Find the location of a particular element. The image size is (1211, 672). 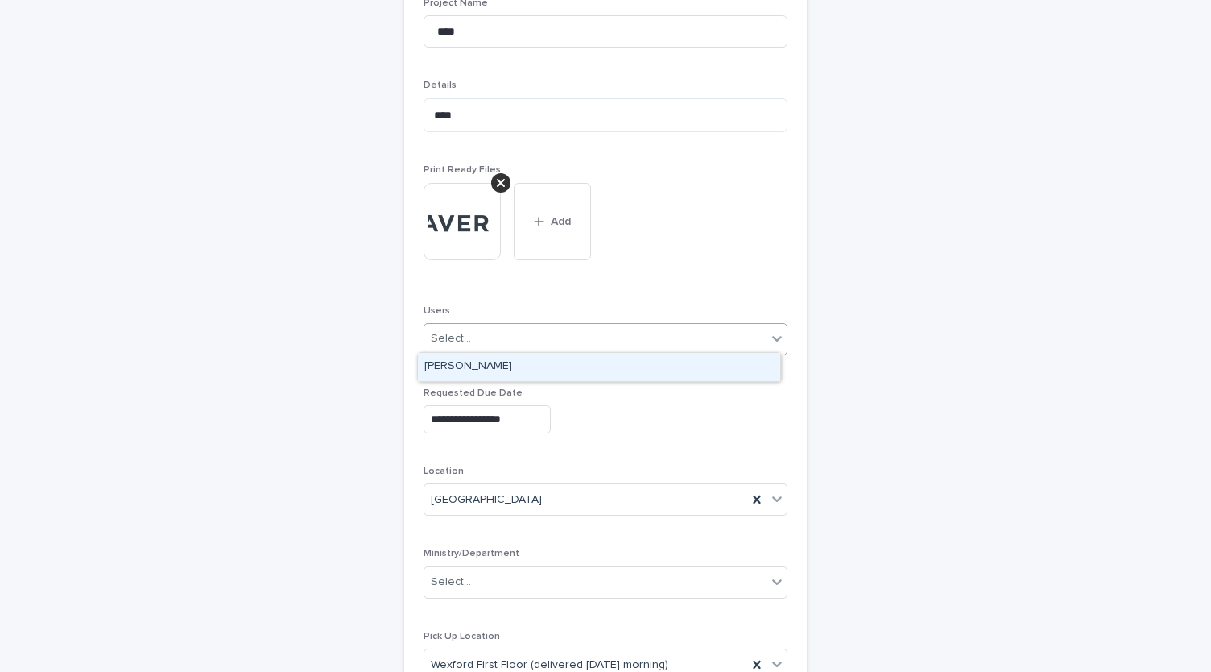

button: Add is located at coordinates (552, 221).